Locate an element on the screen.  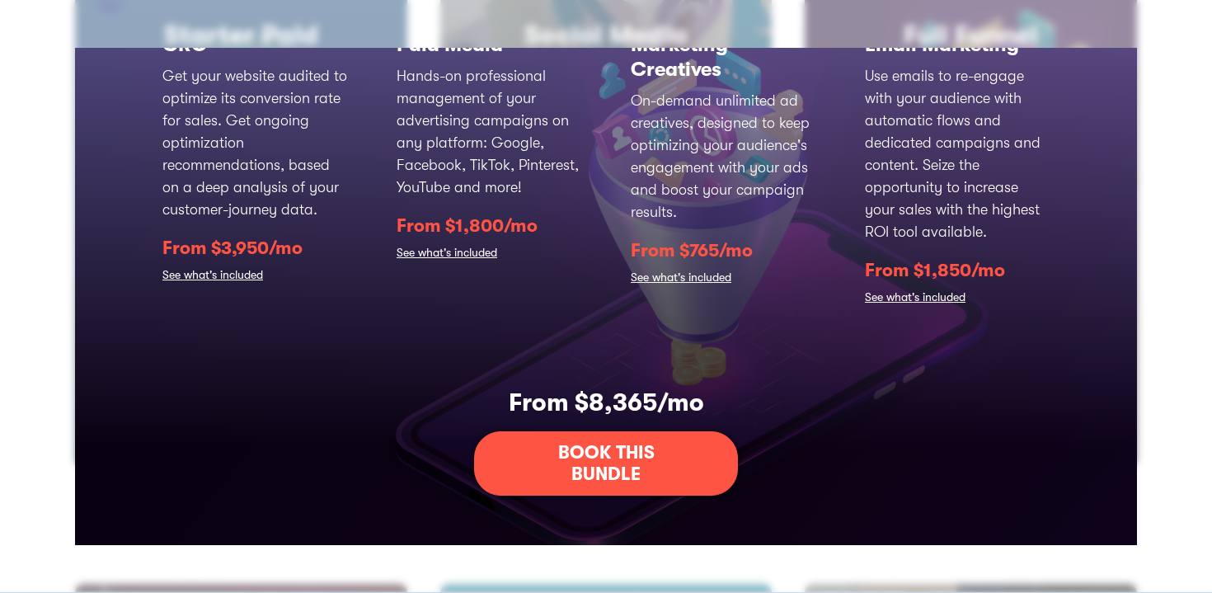
h3: Marketing Creatives is located at coordinates (723, 57).